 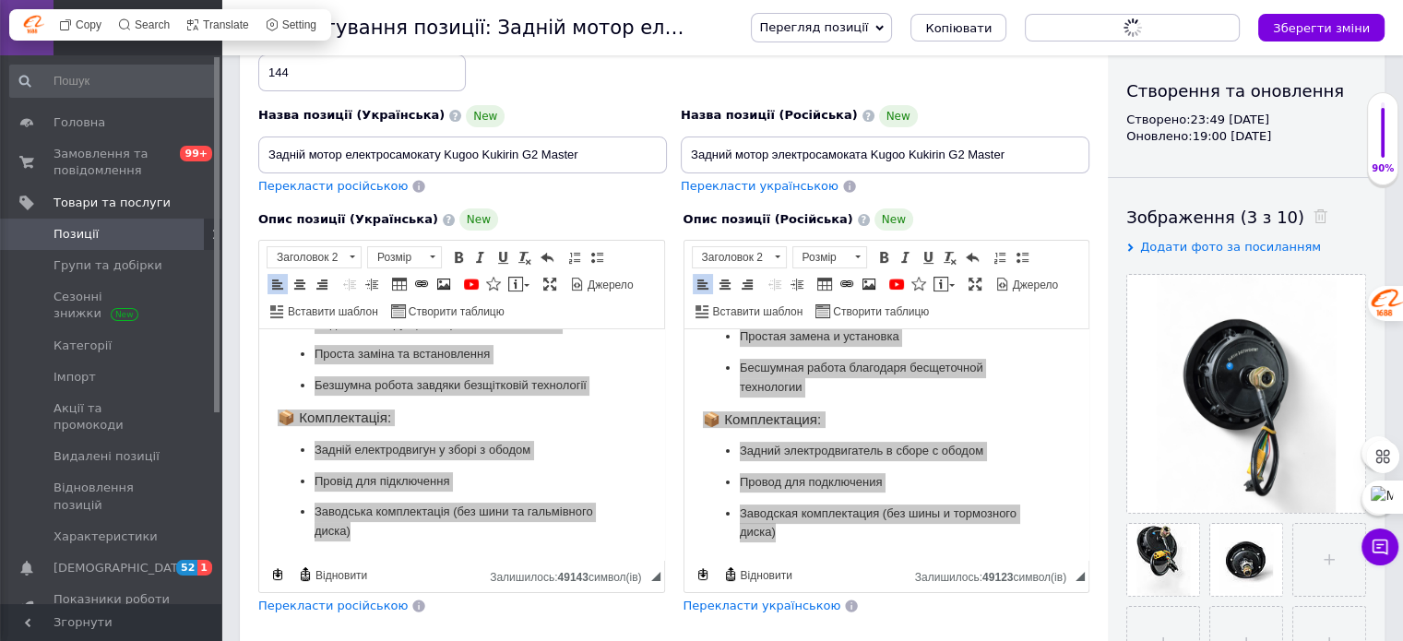 What do you see at coordinates (202, 152) in the screenshot?
I see `p: Провід для підключення` at bounding box center [202, 152].